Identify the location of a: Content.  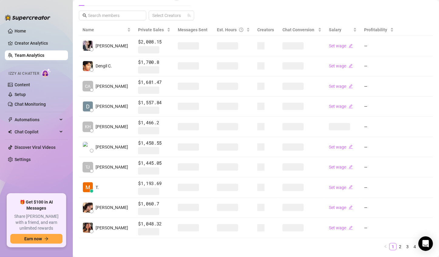
(22, 85).